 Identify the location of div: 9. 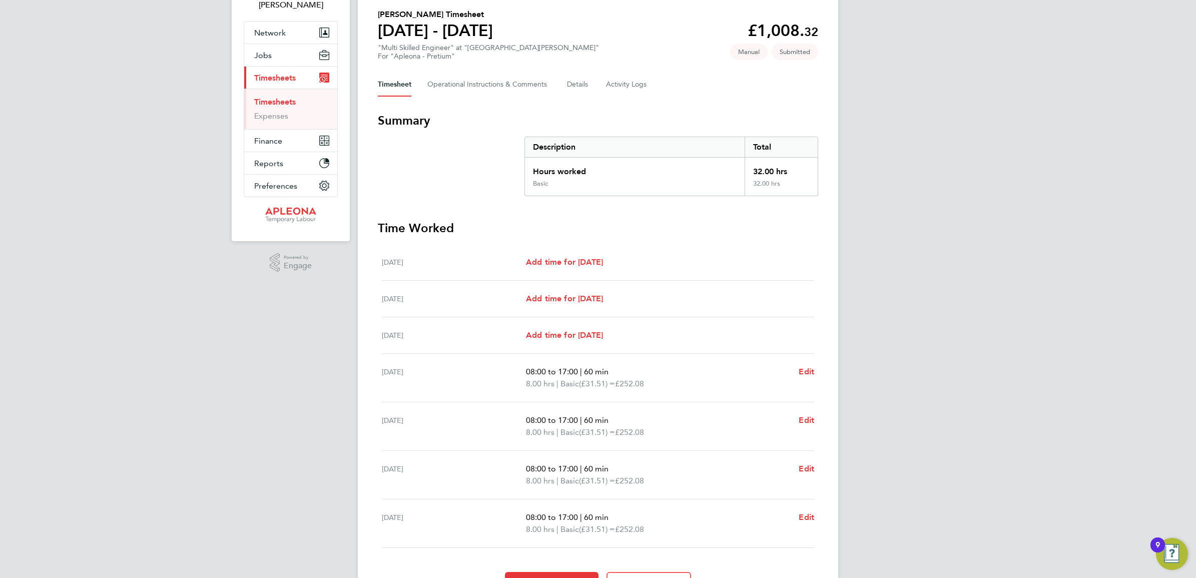
(1158, 552).